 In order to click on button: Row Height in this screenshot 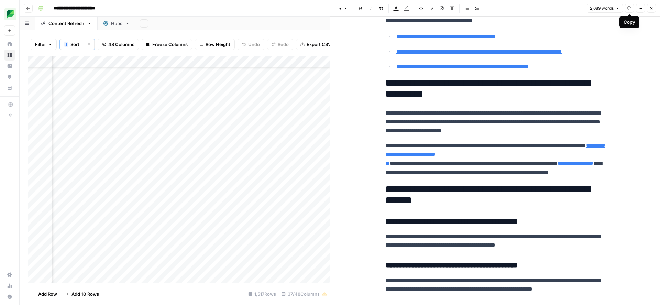, I will do `click(215, 44)`.